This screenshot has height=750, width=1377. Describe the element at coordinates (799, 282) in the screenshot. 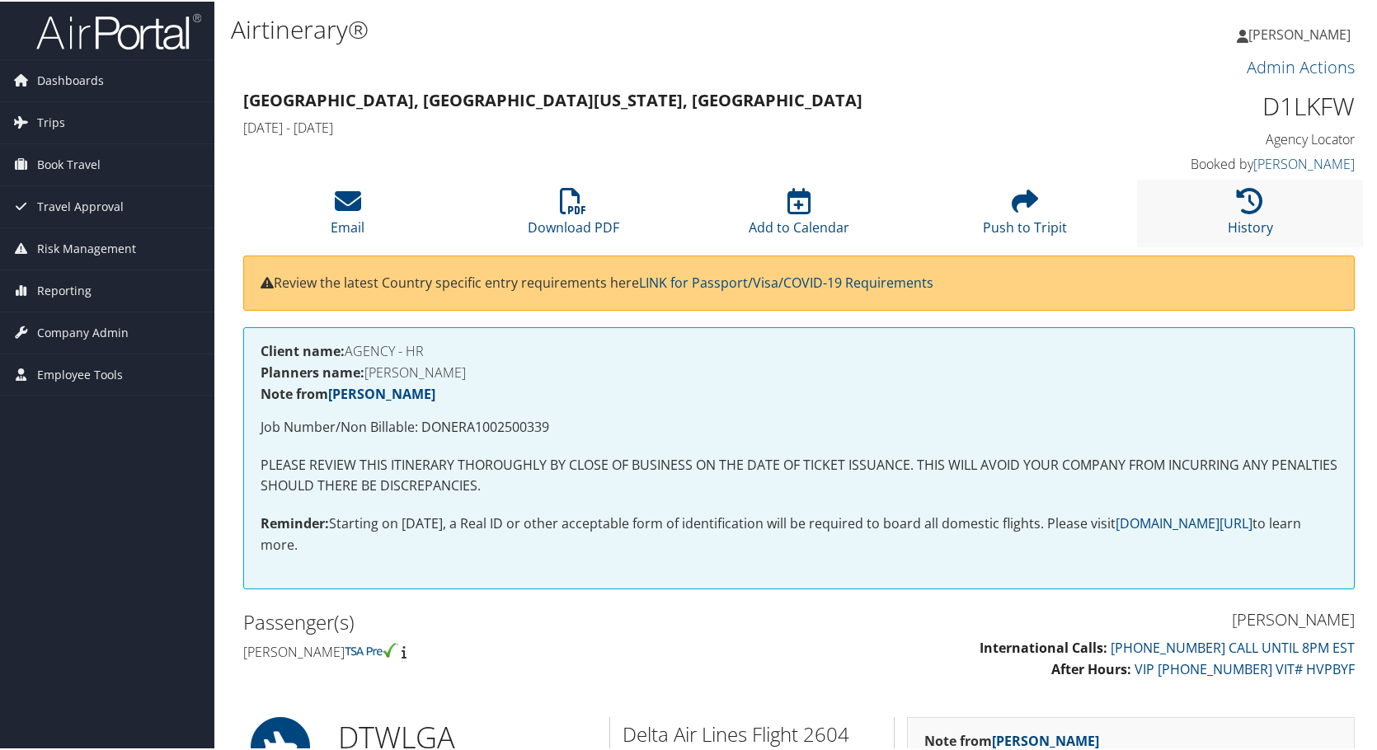

I see `p: Review the latest Country specific entry requirements here` at that location.